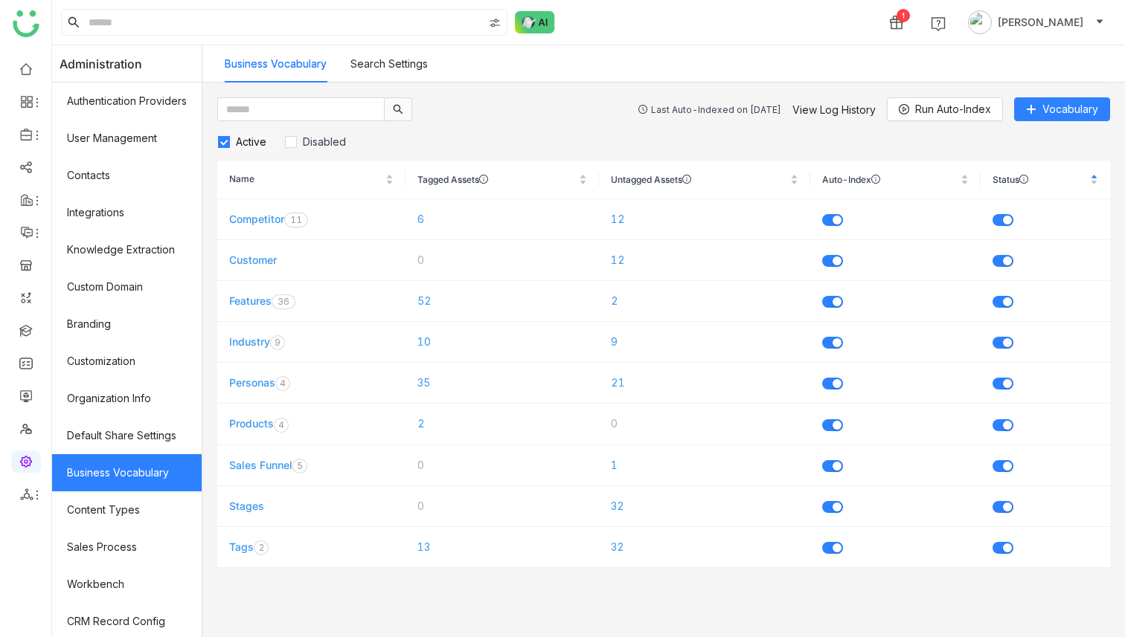  I want to click on a: Organization Info, so click(126, 399).